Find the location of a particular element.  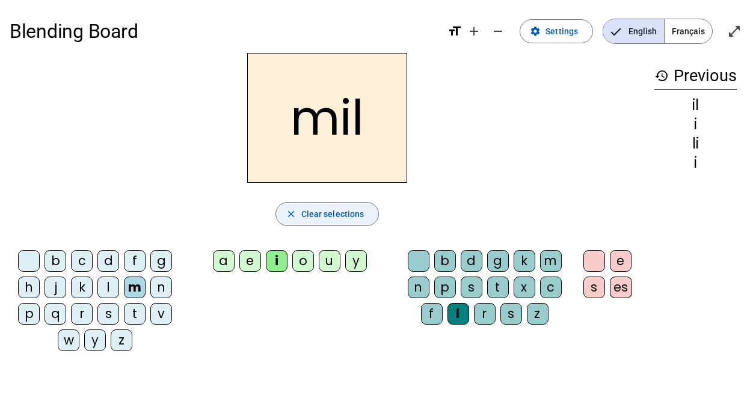

button: Clear selections is located at coordinates (327, 214).